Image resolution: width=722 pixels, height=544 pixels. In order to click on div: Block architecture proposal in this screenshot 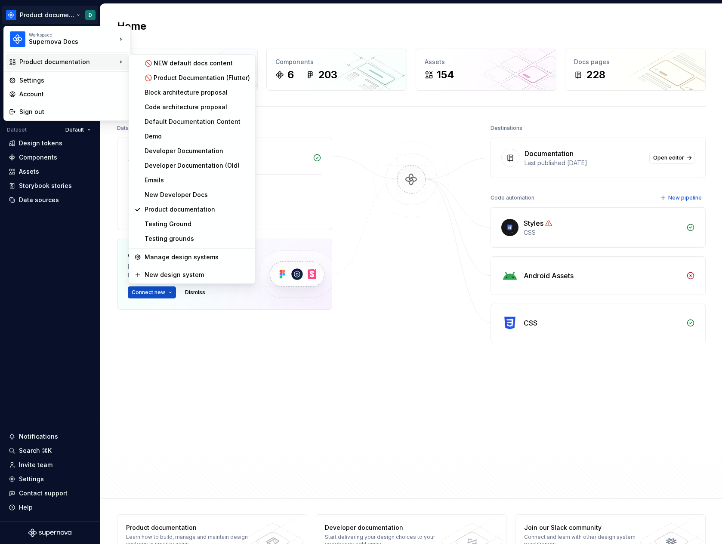, I will do `click(197, 93)`.